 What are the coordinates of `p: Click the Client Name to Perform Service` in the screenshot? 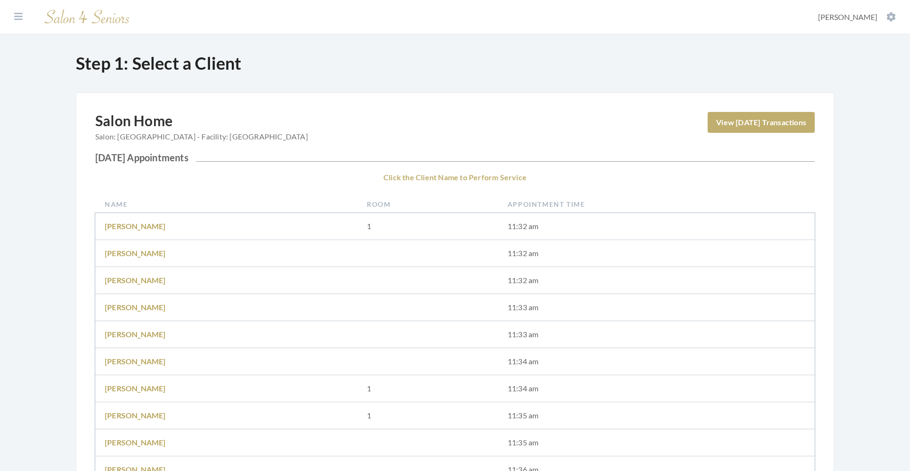 It's located at (455, 177).